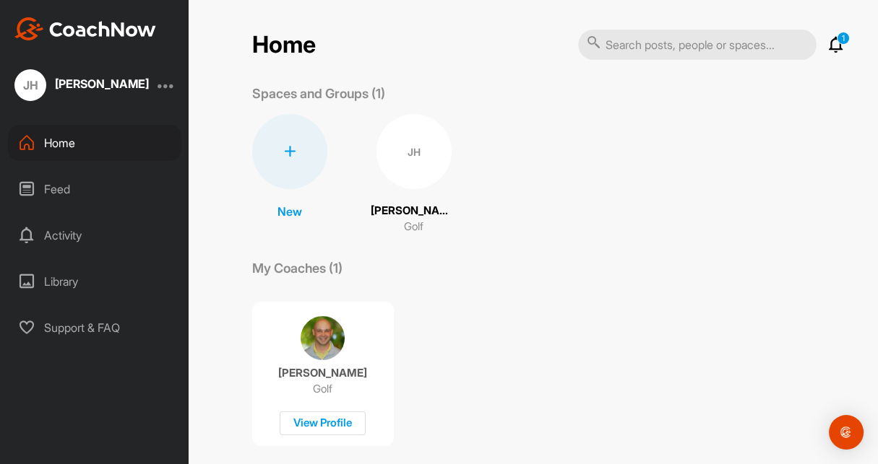 The image size is (878, 464). I want to click on div: Library, so click(95, 282).